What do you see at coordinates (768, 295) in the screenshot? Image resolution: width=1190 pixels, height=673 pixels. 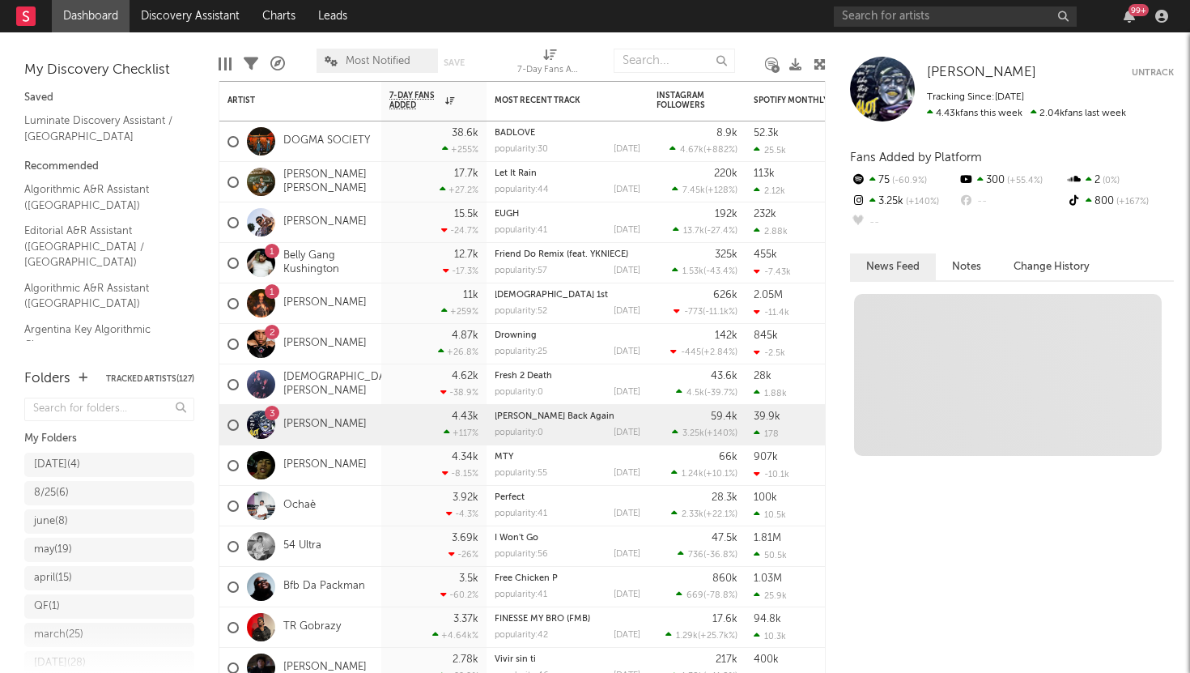 I see `div: 2.05M` at bounding box center [768, 295].